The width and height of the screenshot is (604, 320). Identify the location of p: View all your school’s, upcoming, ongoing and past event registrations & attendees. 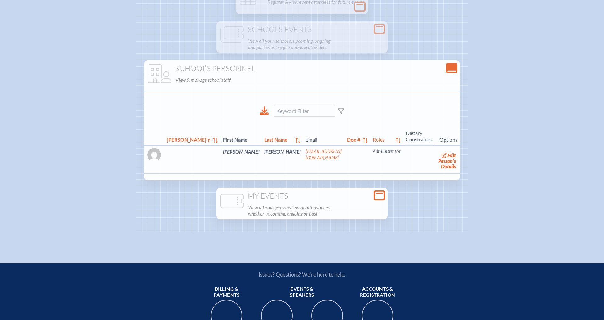
(316, 44).